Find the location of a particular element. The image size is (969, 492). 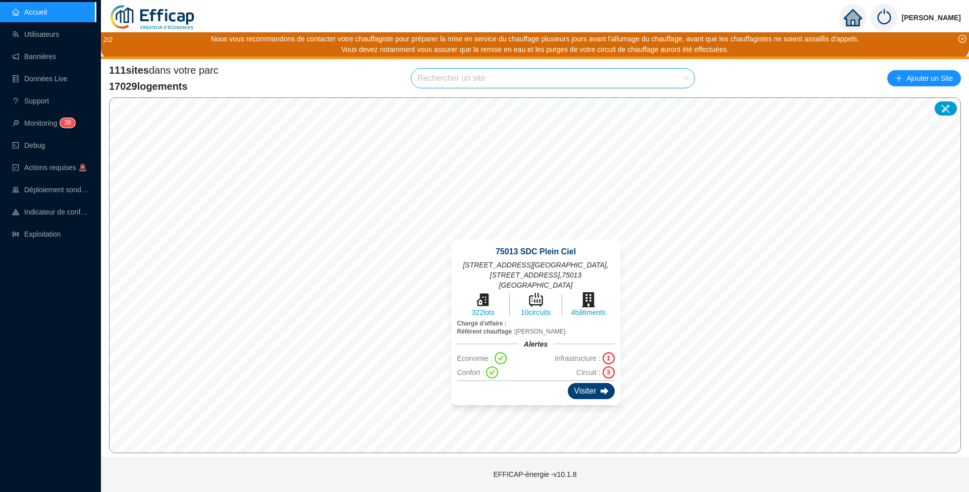

span: Infrastructure : is located at coordinates (578, 358).